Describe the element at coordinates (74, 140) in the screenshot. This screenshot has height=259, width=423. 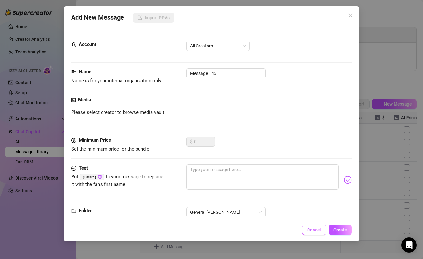
I see `span: dollar` at that location.